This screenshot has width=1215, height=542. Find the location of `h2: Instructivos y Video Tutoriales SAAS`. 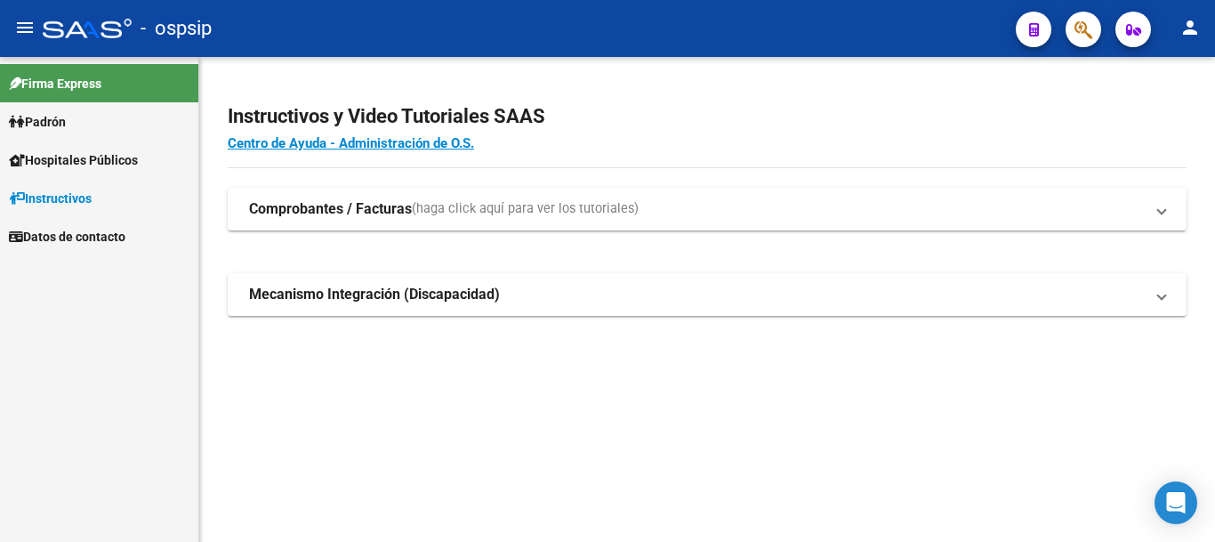

h2: Instructivos y Video Tutoriales SAAS is located at coordinates (707, 117).